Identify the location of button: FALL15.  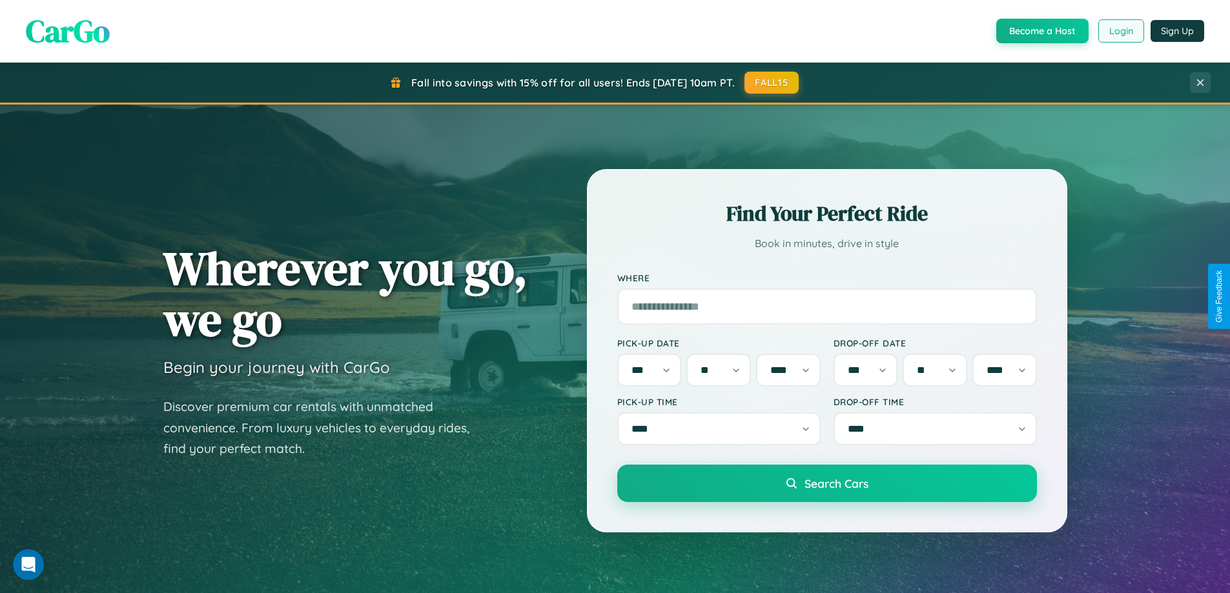
(771, 83).